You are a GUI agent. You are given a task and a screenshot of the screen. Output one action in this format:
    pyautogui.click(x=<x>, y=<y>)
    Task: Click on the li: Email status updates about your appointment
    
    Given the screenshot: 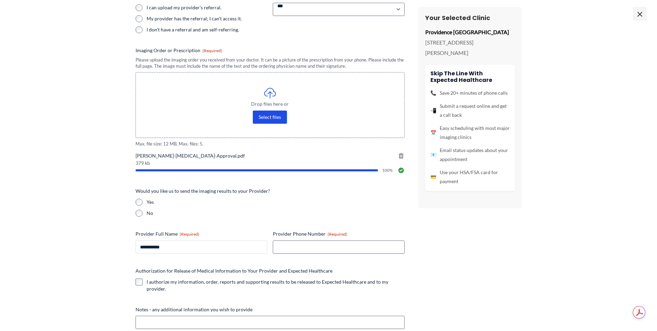 What is the action you would take?
    pyautogui.click(x=470, y=155)
    